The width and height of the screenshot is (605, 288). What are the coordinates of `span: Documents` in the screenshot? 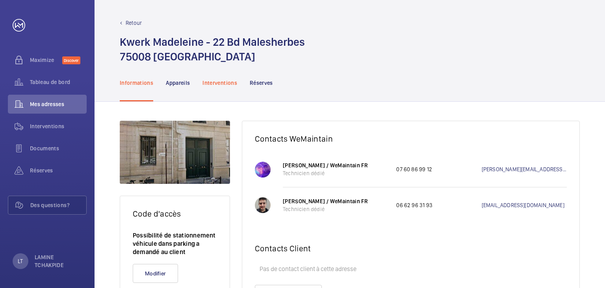 It's located at (58, 148).